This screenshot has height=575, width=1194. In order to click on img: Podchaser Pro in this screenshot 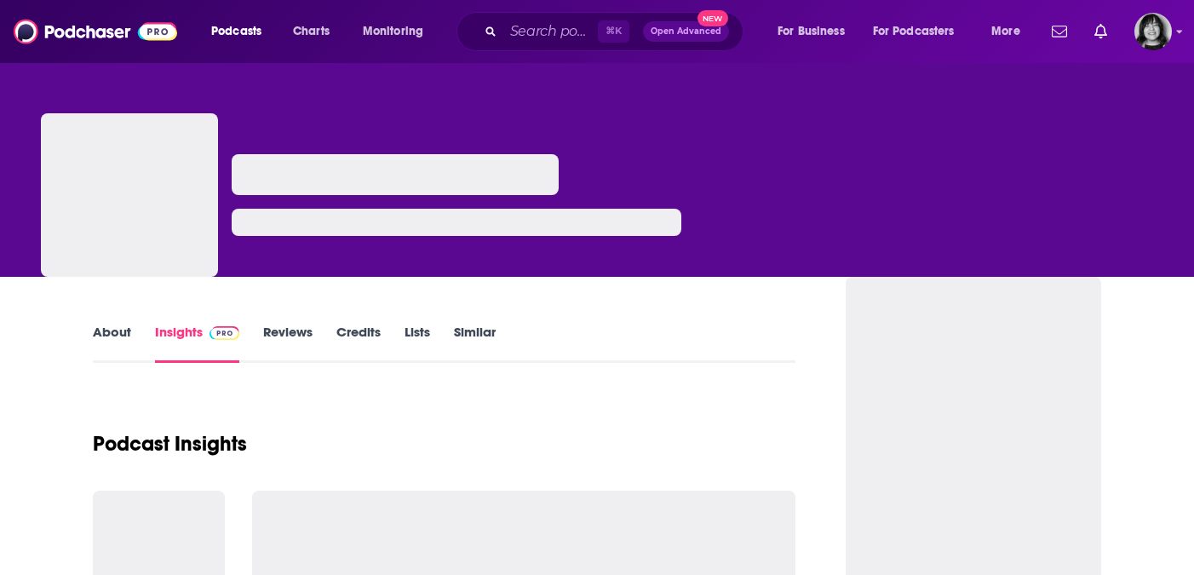, I will do `click(224, 333)`.